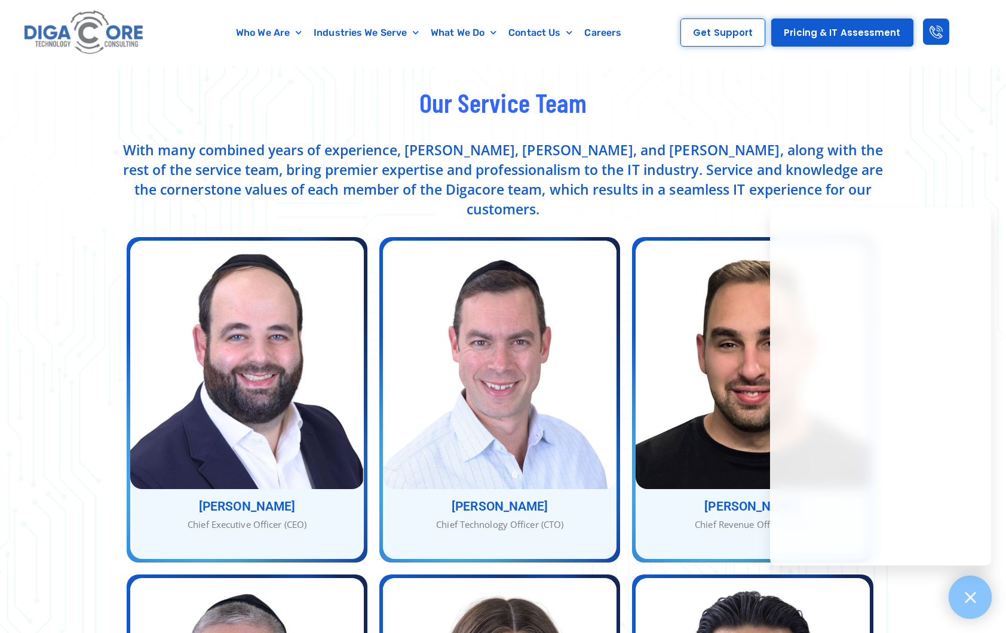 This screenshot has width=1006, height=633. What do you see at coordinates (723, 32) in the screenshot?
I see `span: Get Support` at bounding box center [723, 32].